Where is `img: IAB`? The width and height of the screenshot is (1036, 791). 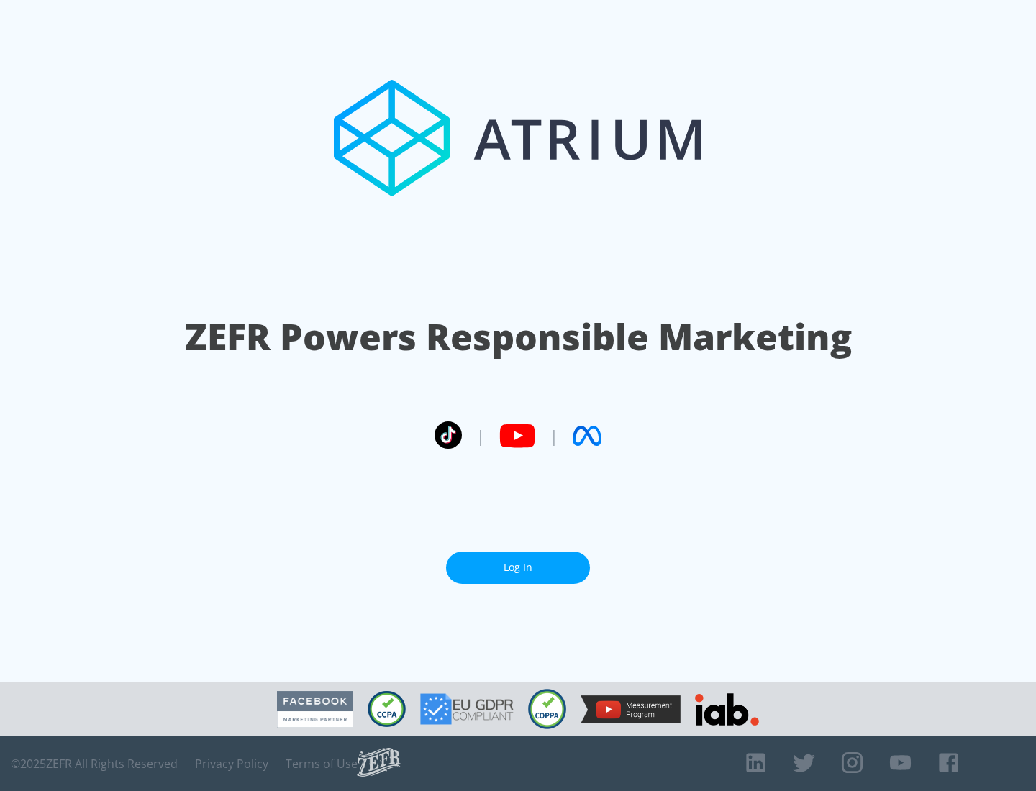 img: IAB is located at coordinates (726, 709).